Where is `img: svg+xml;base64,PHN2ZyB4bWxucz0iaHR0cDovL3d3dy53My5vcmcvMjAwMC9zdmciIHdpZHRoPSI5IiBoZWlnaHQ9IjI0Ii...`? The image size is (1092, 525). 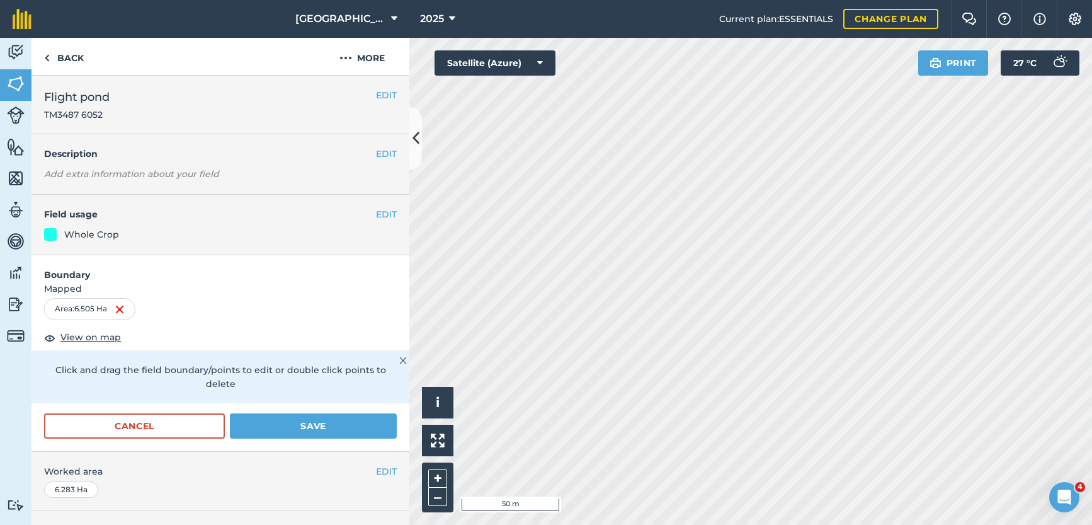 img: svg+xml;base64,PHN2ZyB4bWxucz0iaHR0cDovL3d3dy53My5vcmcvMjAwMC9zdmciIHdpZHRoPSI5IiBoZWlnaHQ9IjI0Ii... is located at coordinates (47, 58).